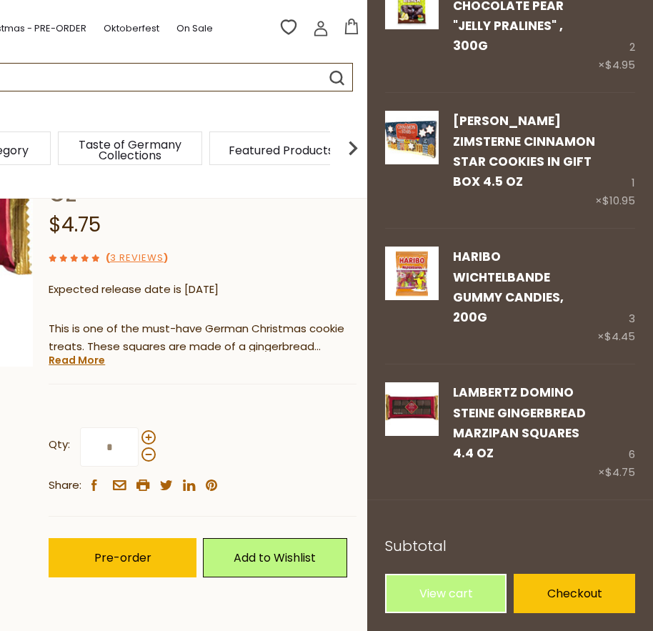  I want to click on div: 3 ×, so click(616, 296).